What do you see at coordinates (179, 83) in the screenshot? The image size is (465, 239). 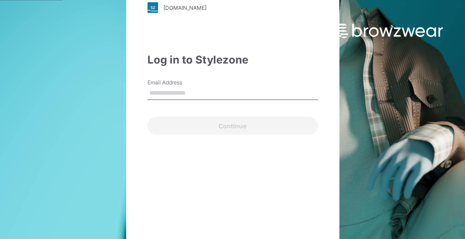 I see `label: Email Address` at bounding box center [179, 83].